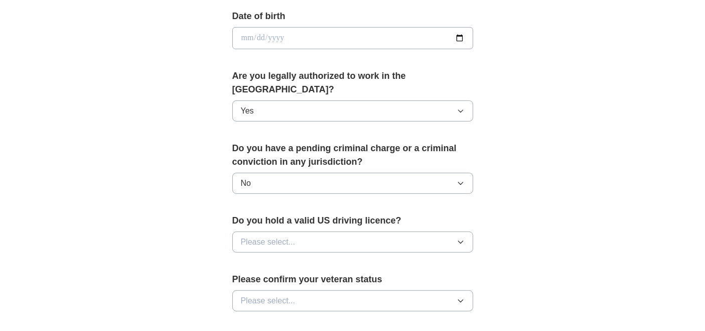 This screenshot has width=705, height=331. What do you see at coordinates (353, 111) in the screenshot?
I see `button: Yes` at bounding box center [353, 111].